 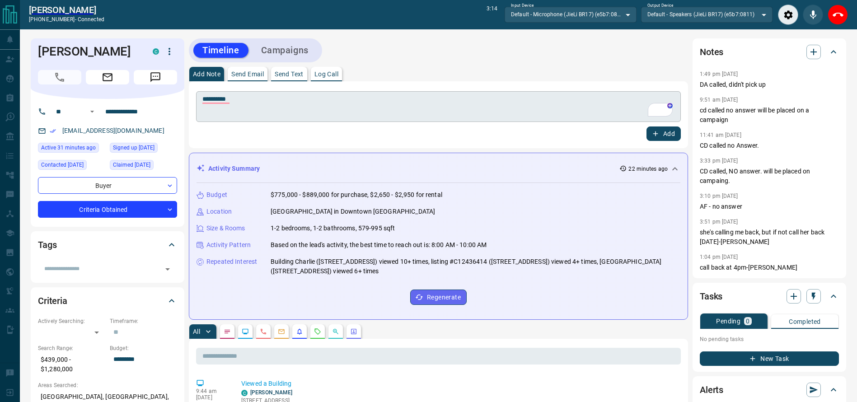 What do you see at coordinates (459, 383) in the screenshot?
I see `p: Viewed a Building` at bounding box center [459, 383].